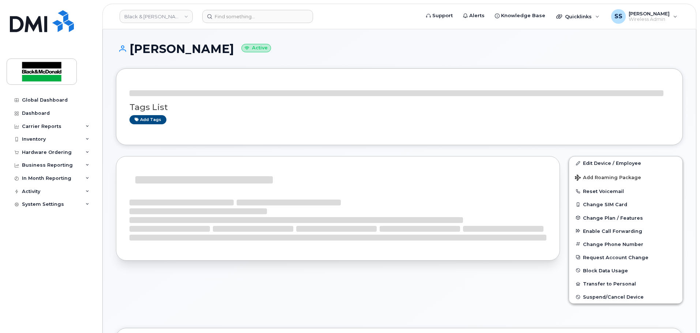 This screenshot has width=700, height=333. I want to click on span: Suspend/Cancel Device, so click(613, 297).